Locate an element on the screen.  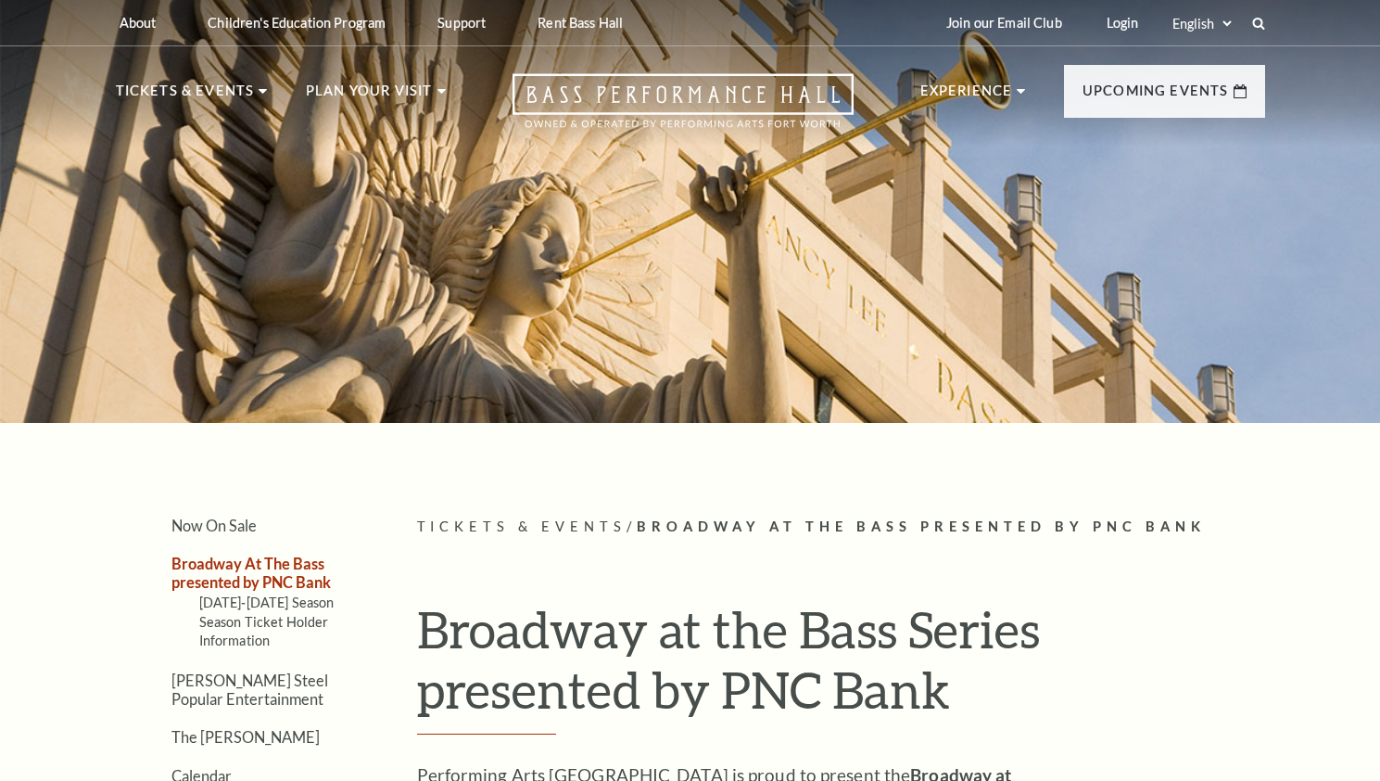
span: Tickets & Events is located at coordinates (522, 526).